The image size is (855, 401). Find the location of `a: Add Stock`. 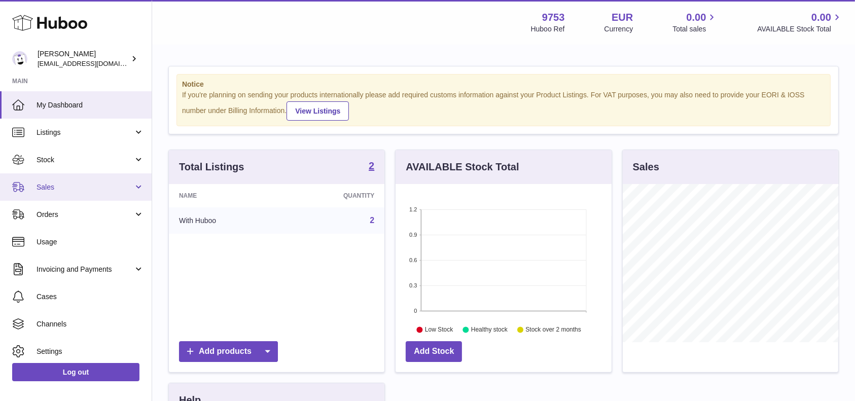

a: Add Stock is located at coordinates (434, 351).